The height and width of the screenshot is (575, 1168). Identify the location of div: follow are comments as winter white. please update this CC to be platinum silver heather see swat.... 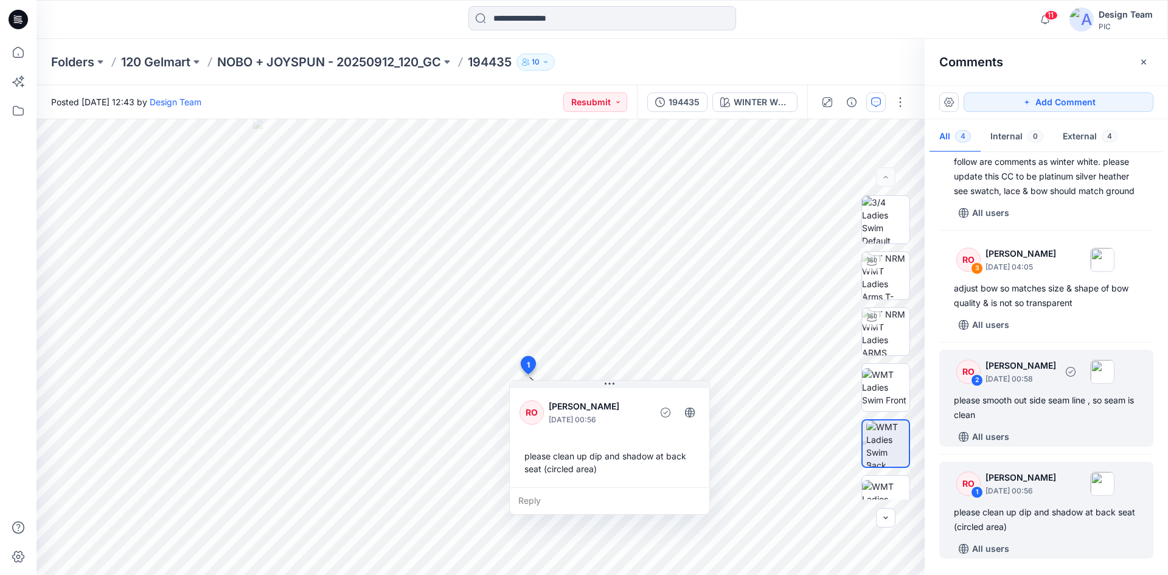
(1046, 176).